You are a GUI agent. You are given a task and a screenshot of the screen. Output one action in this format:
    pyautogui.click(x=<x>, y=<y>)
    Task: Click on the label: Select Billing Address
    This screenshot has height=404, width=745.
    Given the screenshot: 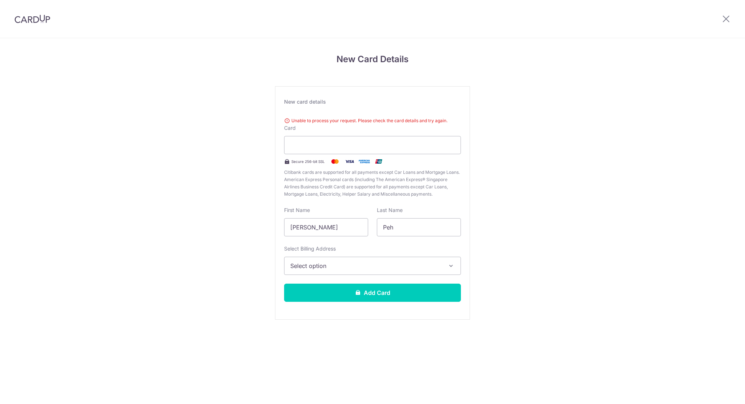 What is the action you would take?
    pyautogui.click(x=310, y=249)
    